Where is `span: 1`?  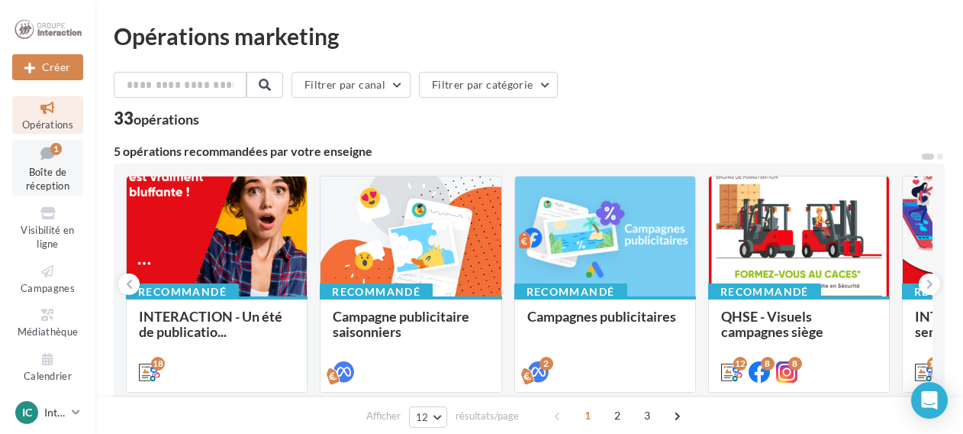
span: 1 is located at coordinates (588, 415).